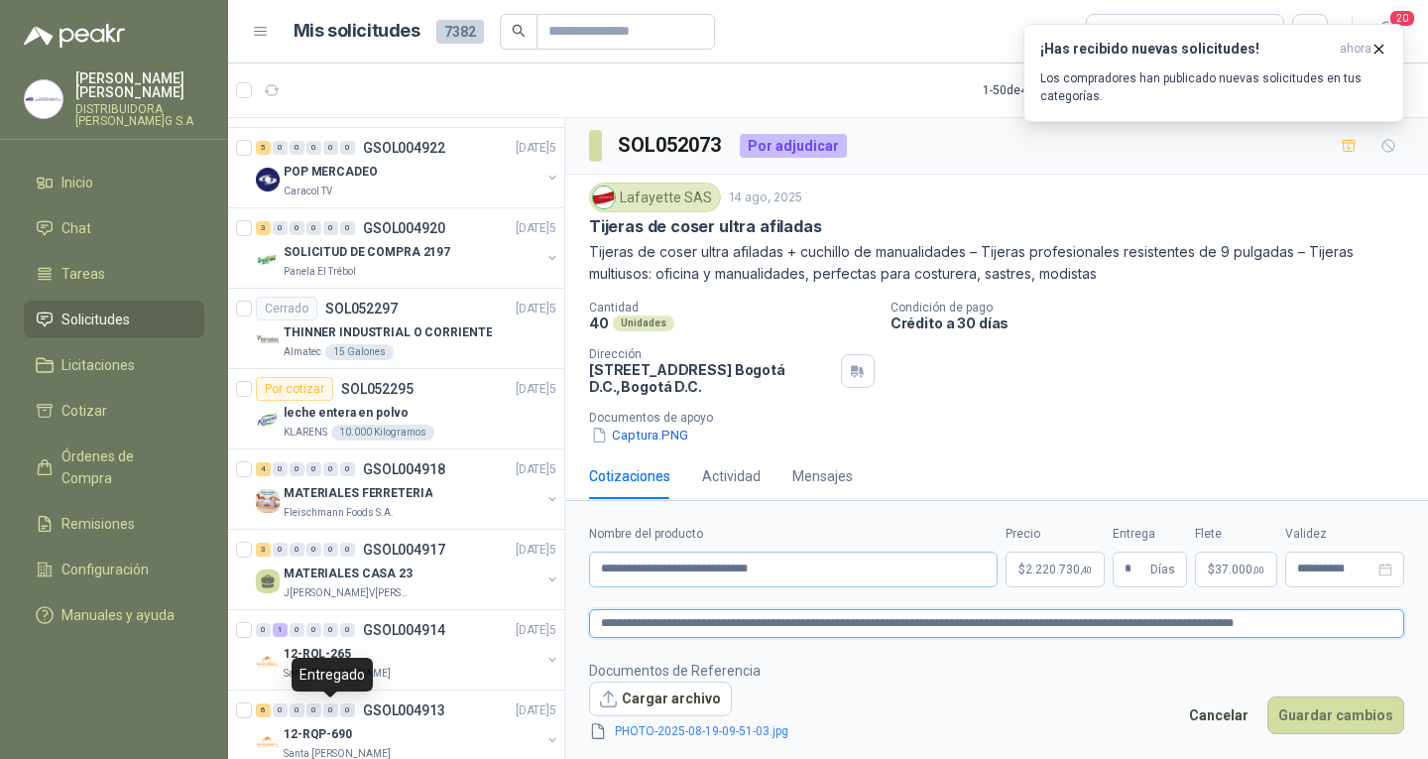  What do you see at coordinates (1258, 569) in the screenshot?
I see `span: ,00` at bounding box center [1258, 569].